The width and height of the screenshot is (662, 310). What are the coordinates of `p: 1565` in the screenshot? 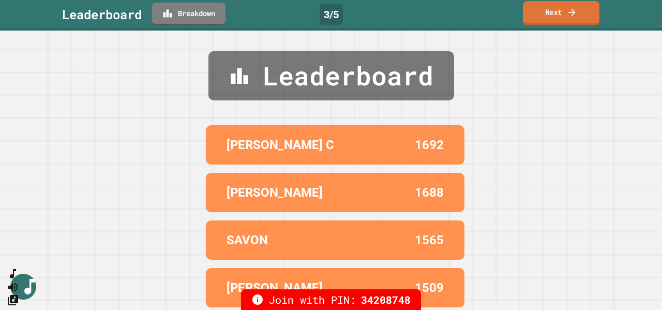 It's located at (429, 240).